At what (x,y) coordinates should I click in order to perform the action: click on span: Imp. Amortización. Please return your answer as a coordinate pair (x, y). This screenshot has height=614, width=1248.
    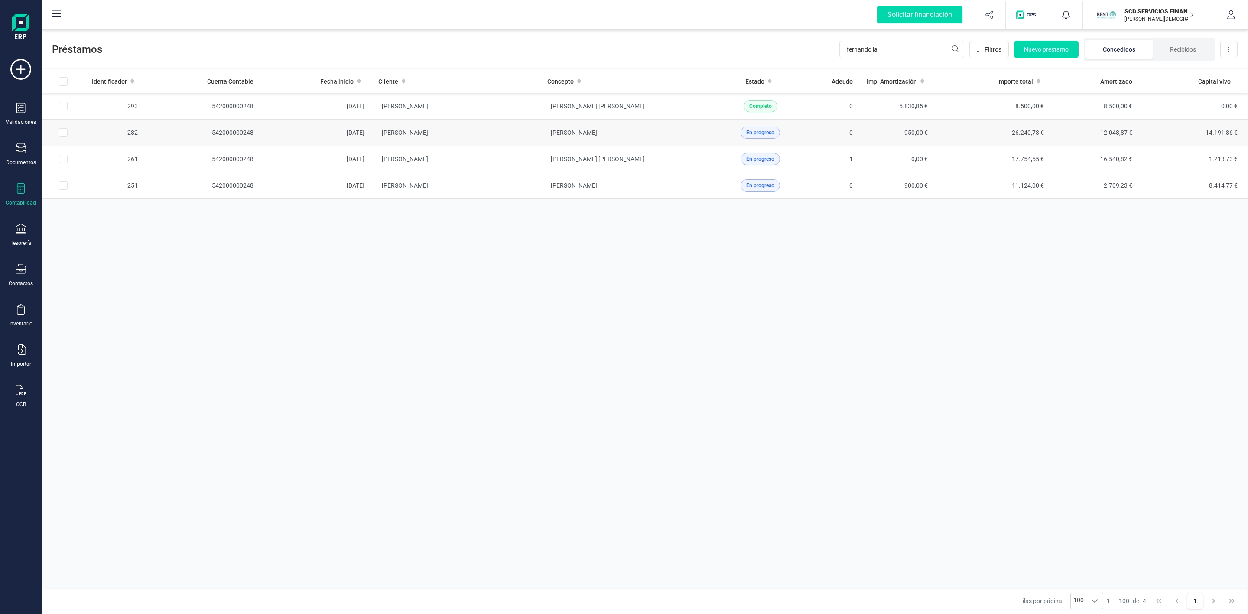
    Looking at the image, I should click on (892, 81).